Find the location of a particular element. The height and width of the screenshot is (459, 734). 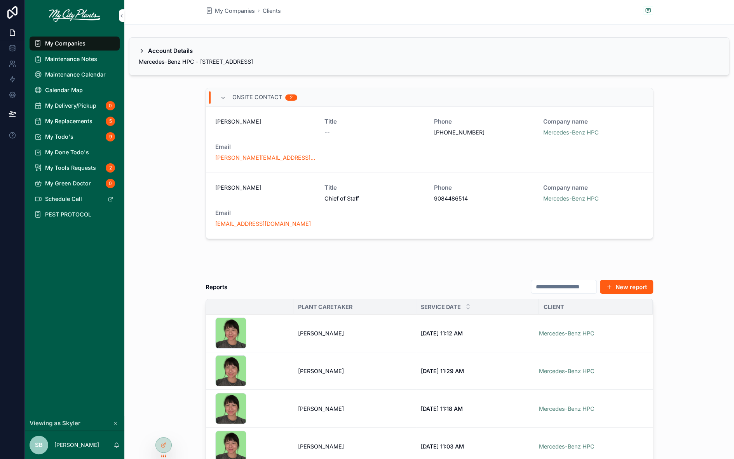

a: New report is located at coordinates (627, 287).